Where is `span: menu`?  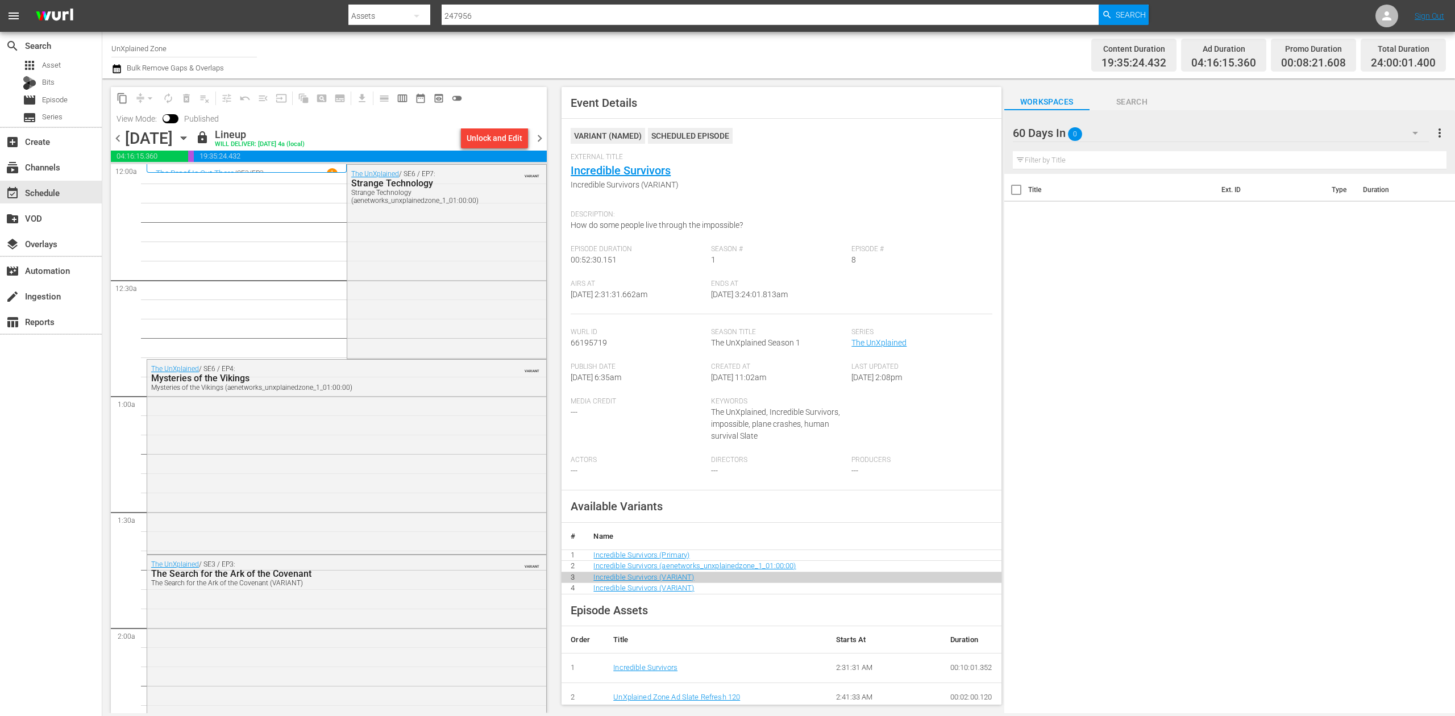
span: menu is located at coordinates (14, 16).